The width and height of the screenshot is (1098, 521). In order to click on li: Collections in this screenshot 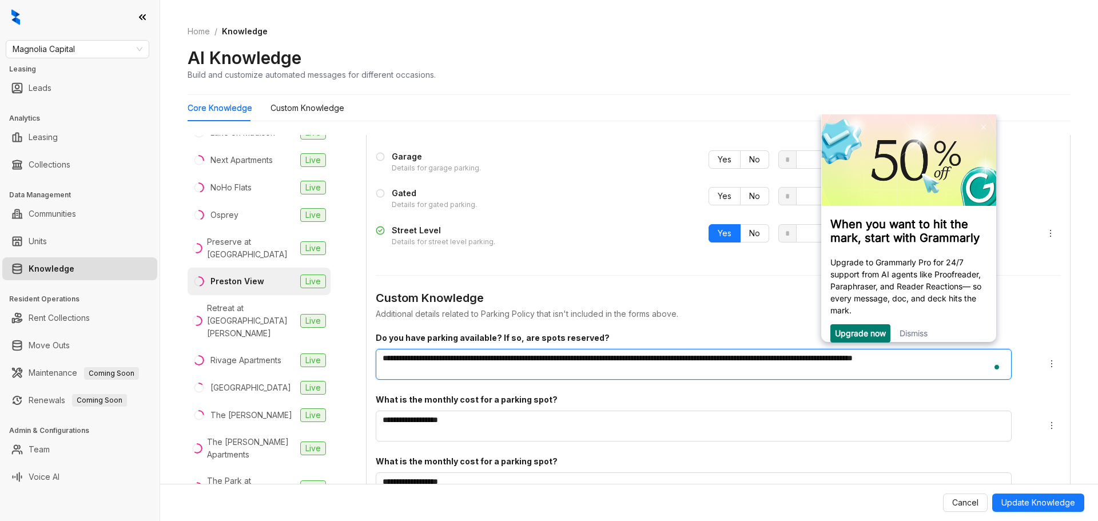, I will do `click(79, 165)`.